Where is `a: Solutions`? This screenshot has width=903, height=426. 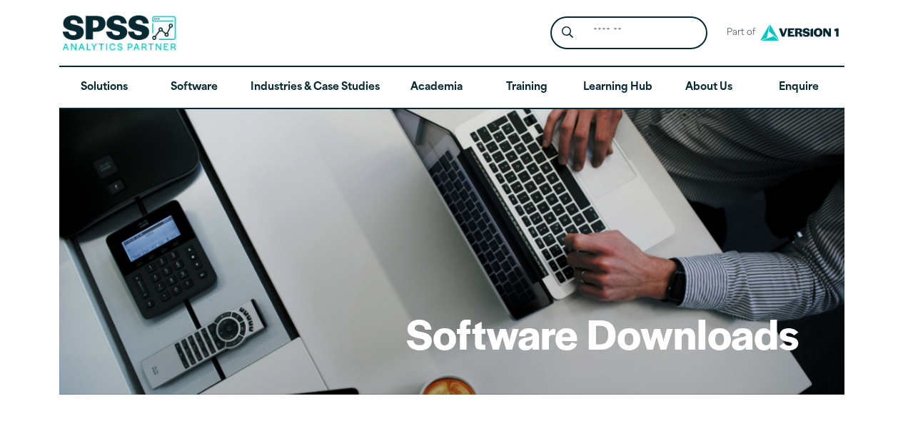
a: Solutions is located at coordinates (104, 88).